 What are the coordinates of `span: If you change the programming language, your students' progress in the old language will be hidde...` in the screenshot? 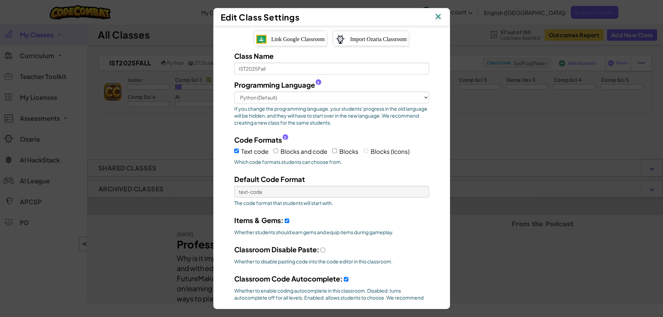 It's located at (332, 116).